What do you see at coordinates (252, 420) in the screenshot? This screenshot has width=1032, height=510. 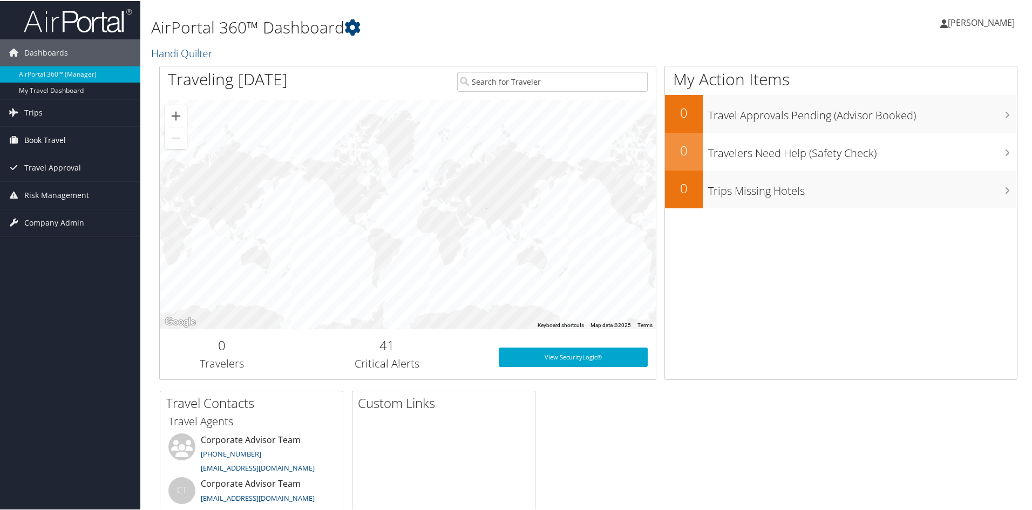 I see `h3: Travel Agents` at bounding box center [252, 420].